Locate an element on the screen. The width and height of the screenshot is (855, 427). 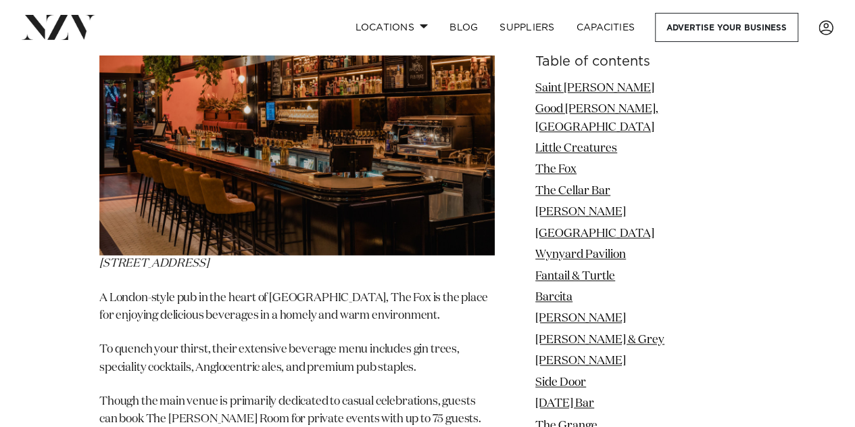
p: To quench your thirst, their extensive beverage menu includes gin trees, speciality cocktails, An... is located at coordinates (297, 358).